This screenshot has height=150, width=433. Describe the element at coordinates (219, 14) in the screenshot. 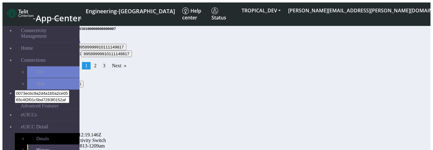

I see `span: Status` at that location.